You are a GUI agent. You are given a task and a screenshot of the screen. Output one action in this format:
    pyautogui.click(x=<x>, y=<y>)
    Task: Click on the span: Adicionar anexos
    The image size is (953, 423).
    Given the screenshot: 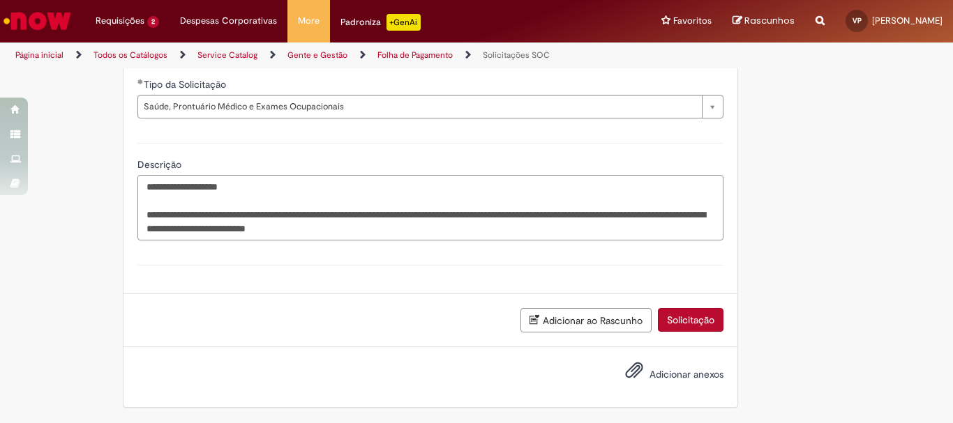 What is the action you would take?
    pyautogui.click(x=686, y=375)
    